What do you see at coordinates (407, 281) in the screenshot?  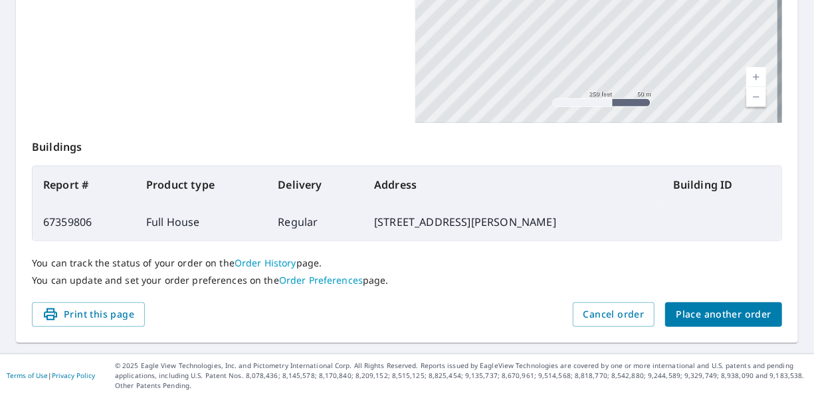 I see `p: You can update and set your order preferences on the page.` at bounding box center [407, 281].